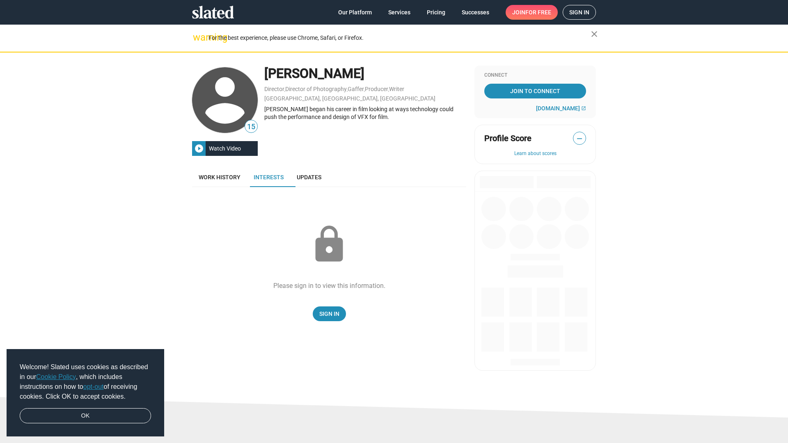 Image resolution: width=788 pixels, height=443 pixels. What do you see at coordinates (594, 34) in the screenshot?
I see `mat-icon: close` at bounding box center [594, 34].